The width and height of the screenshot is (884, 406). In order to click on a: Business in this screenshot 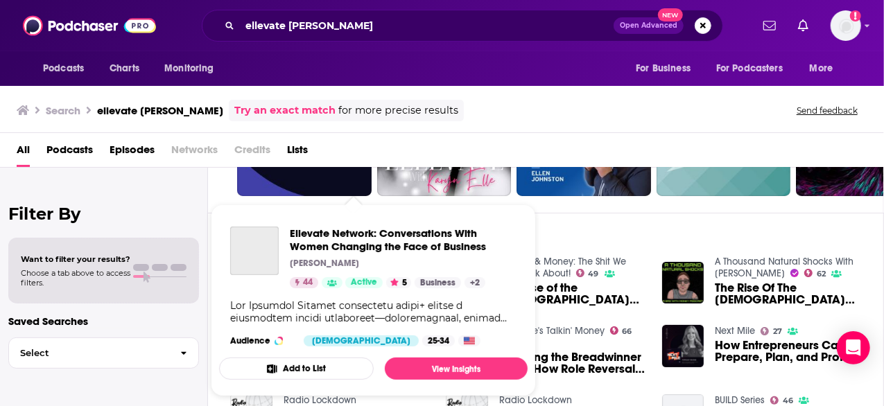, I will do `click(437, 283)`.